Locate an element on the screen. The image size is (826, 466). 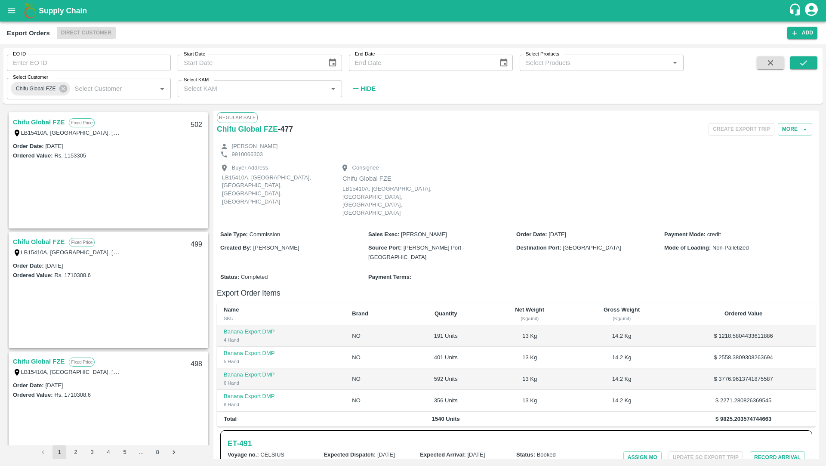
b: 1540 Units is located at coordinates (445, 418).